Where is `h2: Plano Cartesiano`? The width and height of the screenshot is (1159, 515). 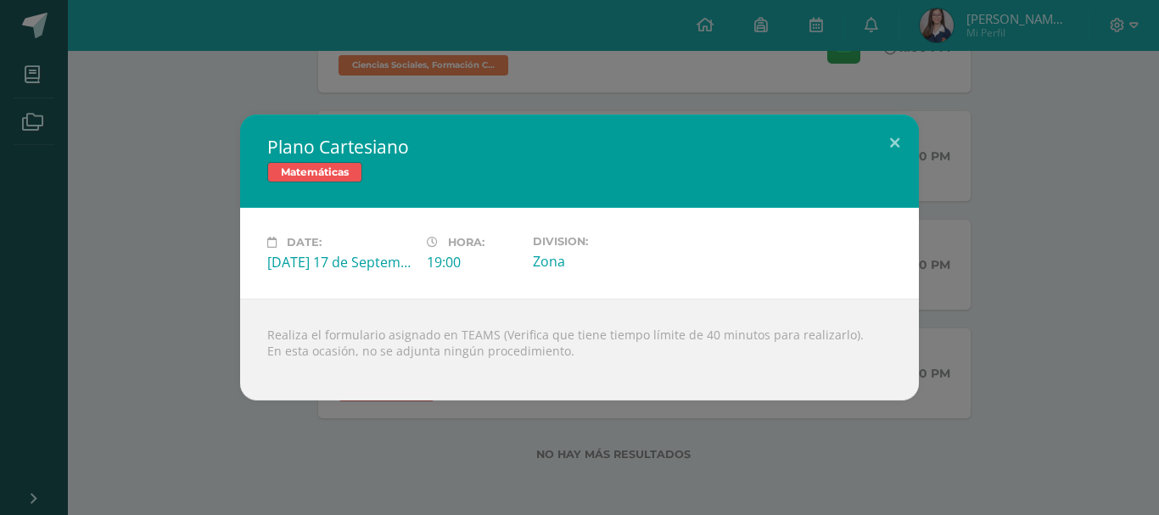 h2: Plano Cartesiano is located at coordinates (579, 147).